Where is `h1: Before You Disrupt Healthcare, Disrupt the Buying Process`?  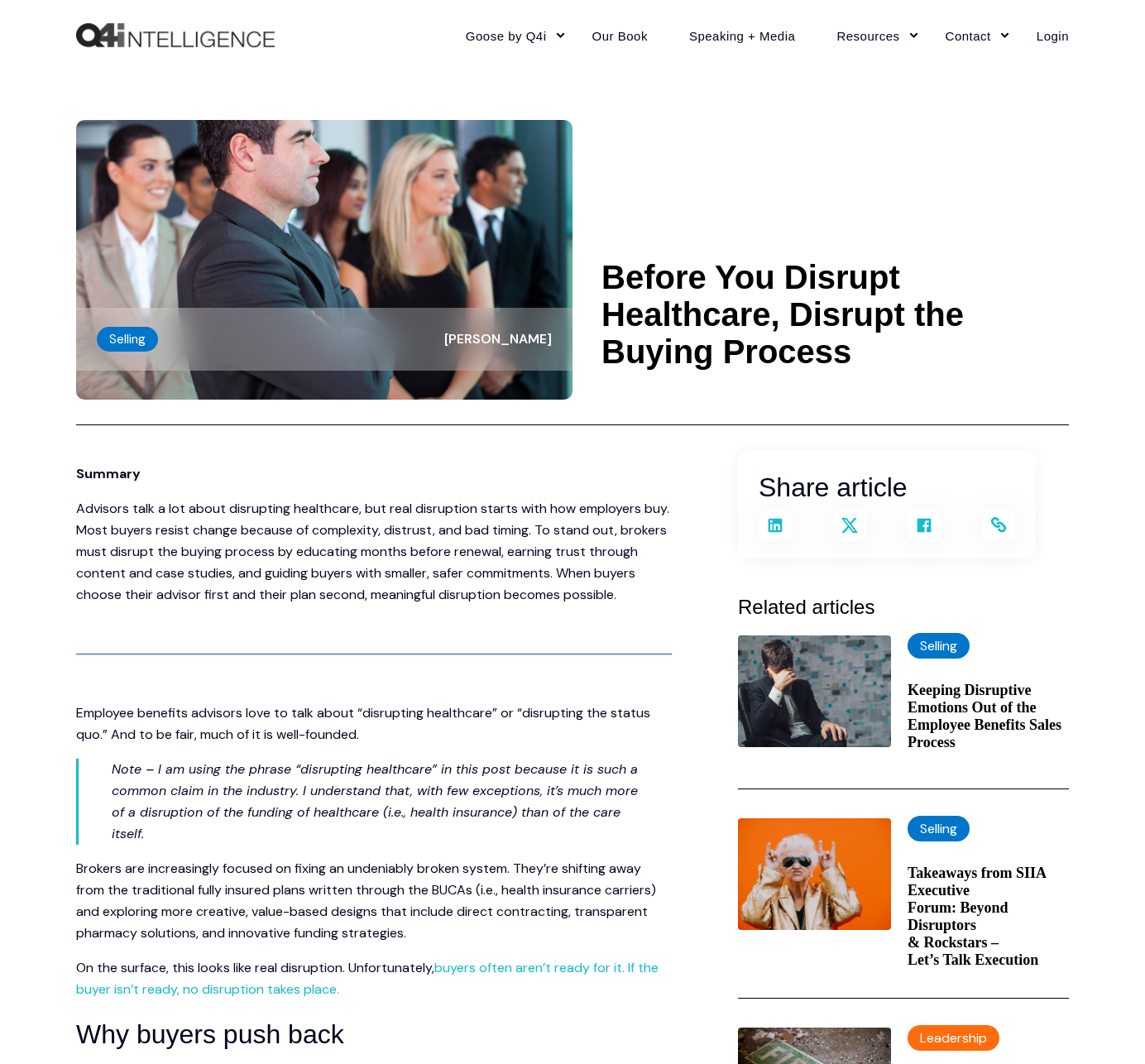 h1: Before You Disrupt Healthcare, Disrupt the Buying Process is located at coordinates (835, 314).